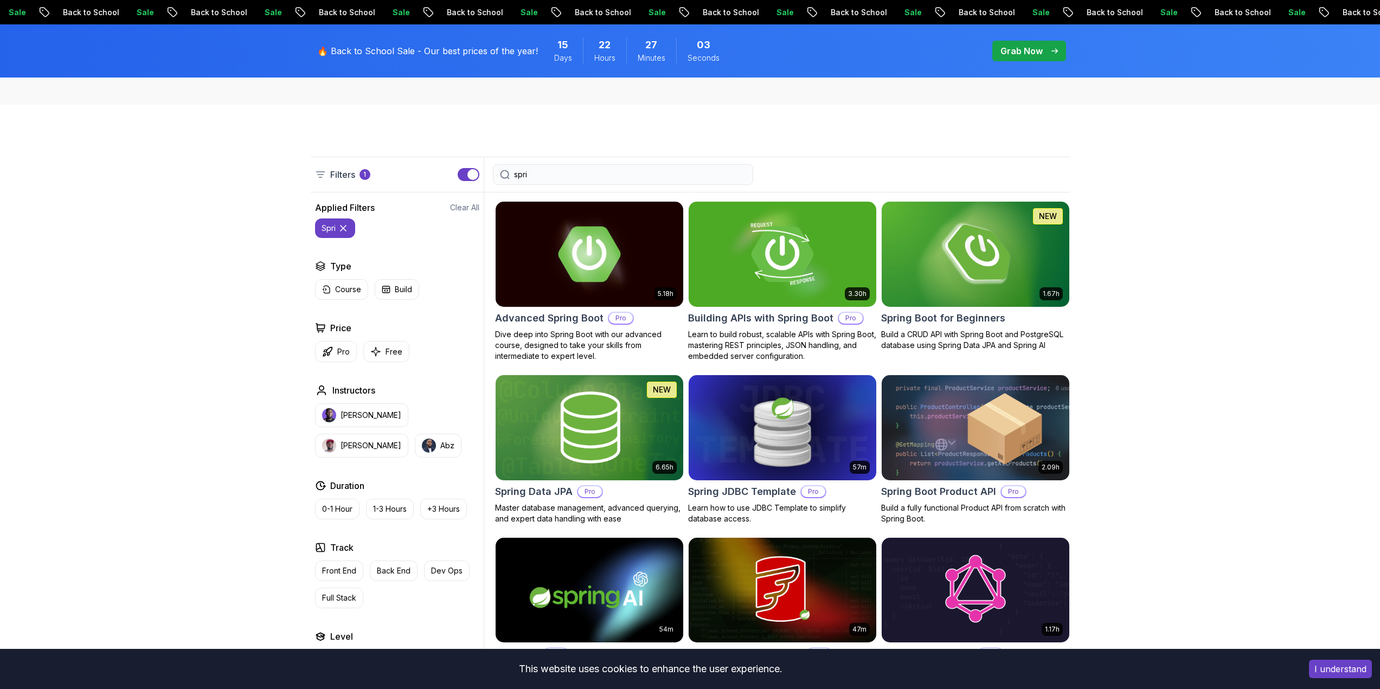 The width and height of the screenshot is (1380, 689). Describe the element at coordinates (342, 289) in the screenshot. I see `button: Course` at that location.